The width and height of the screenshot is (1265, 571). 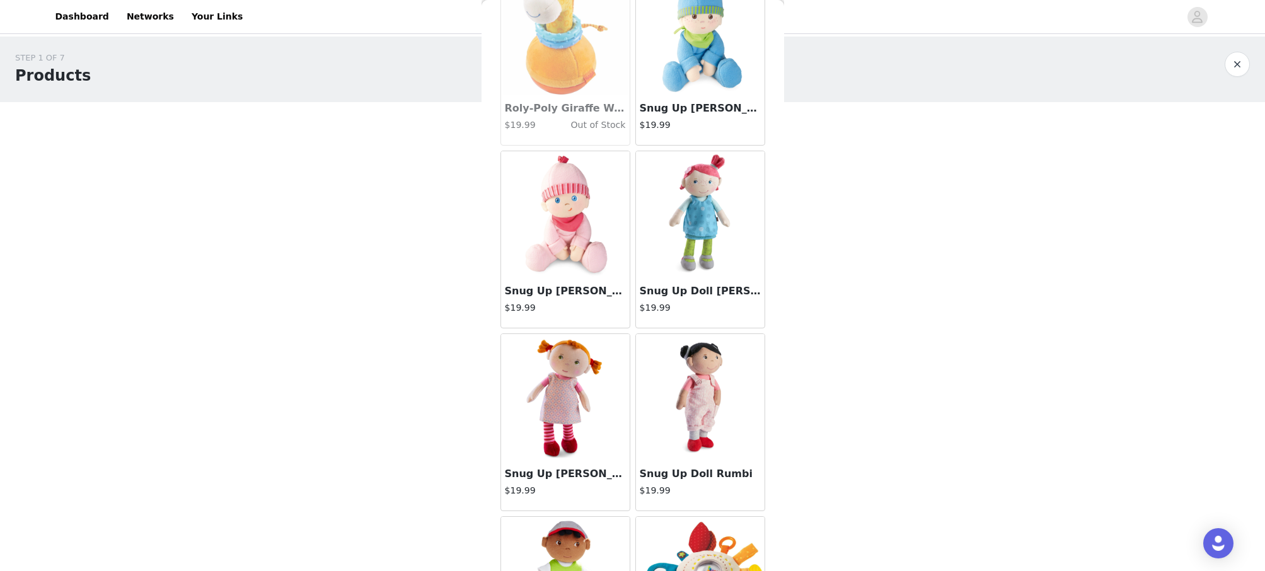 I want to click on h4: Out of Stock, so click(x=586, y=125).